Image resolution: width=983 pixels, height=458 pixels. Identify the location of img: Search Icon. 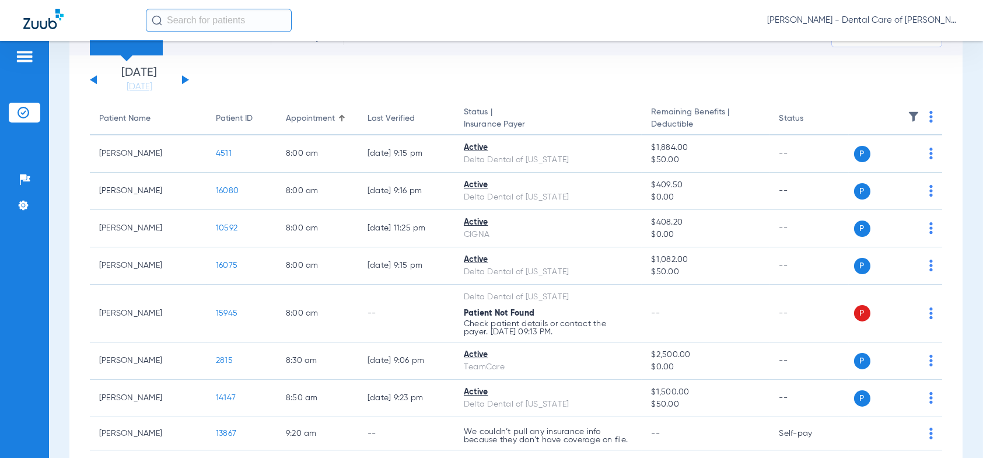
(157, 20).